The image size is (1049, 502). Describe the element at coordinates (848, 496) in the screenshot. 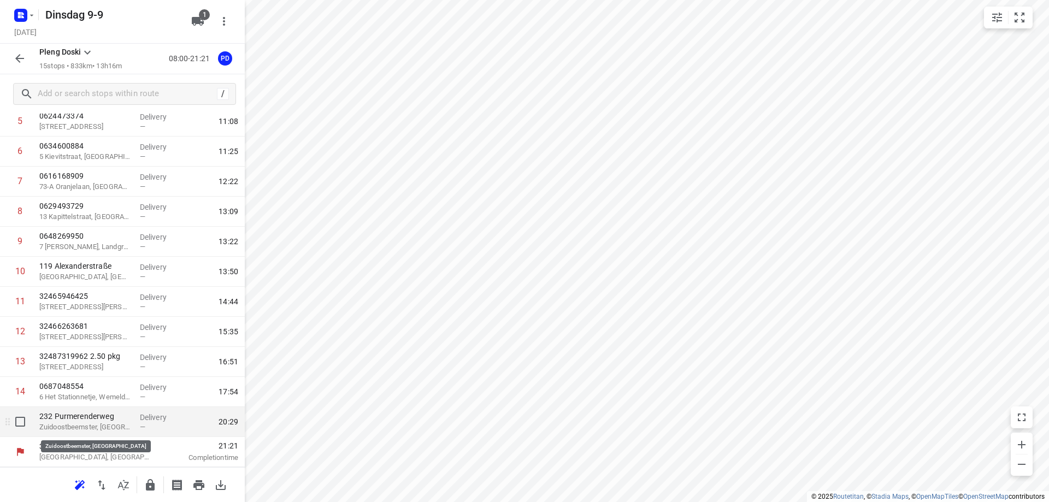

I see `a: Routetitan` at that location.